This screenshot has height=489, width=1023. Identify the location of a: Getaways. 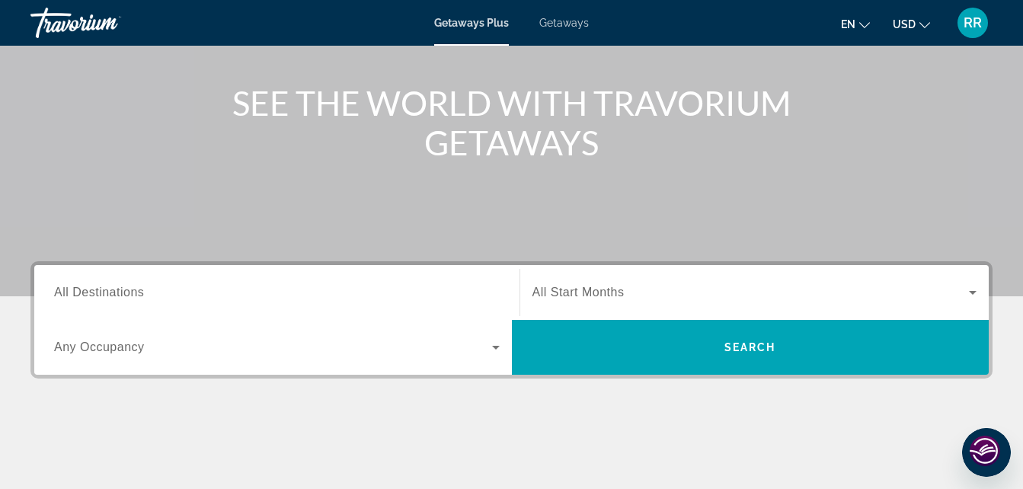
(564, 23).